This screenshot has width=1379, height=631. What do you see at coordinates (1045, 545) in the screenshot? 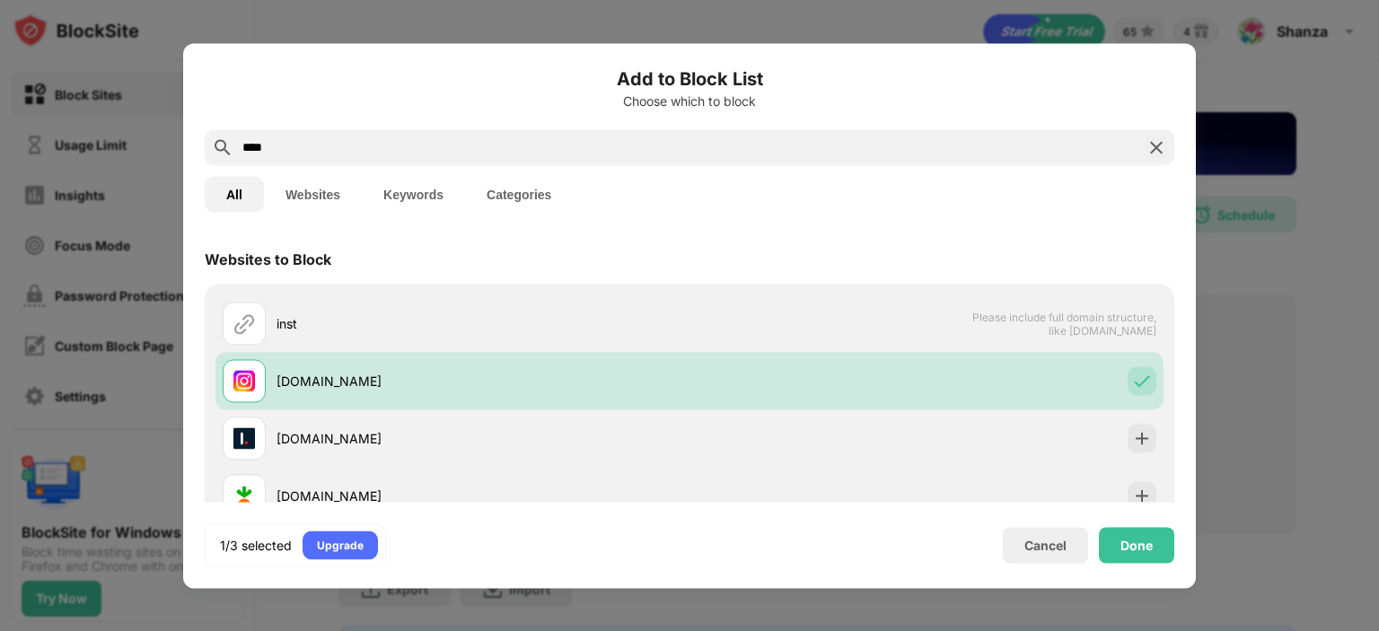
I see `div: Cancel` at bounding box center [1045, 545].